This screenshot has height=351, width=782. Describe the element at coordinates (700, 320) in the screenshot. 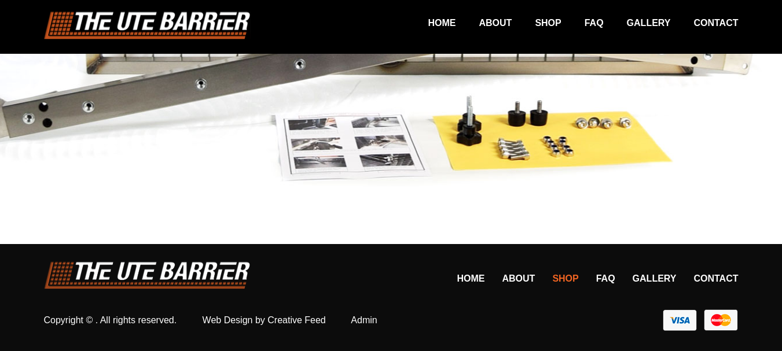

I see `img: Paypal - Visa - Mastercard` at that location.